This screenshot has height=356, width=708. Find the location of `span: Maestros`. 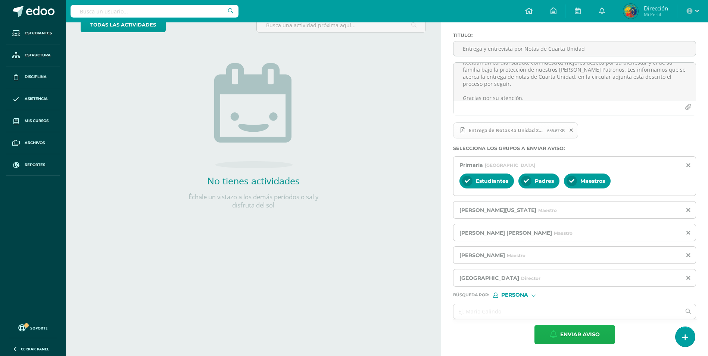

span: Maestros is located at coordinates (593, 181).